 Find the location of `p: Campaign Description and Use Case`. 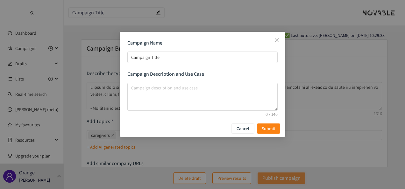

p: Campaign Description and Use Case is located at coordinates (202, 74).